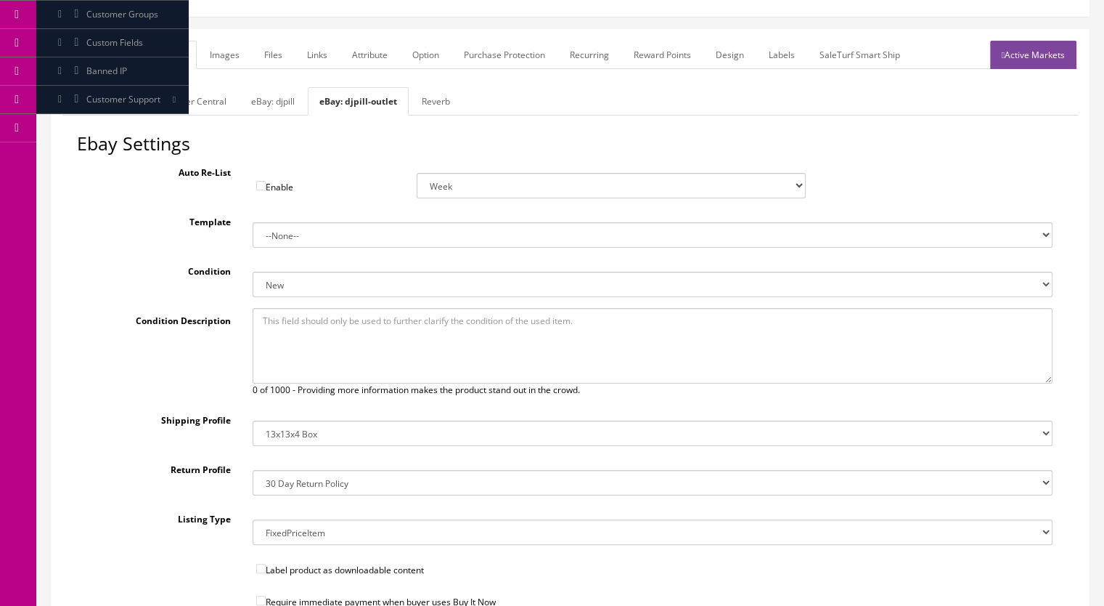  What do you see at coordinates (317, 54) in the screenshot?
I see `a: Links` at bounding box center [317, 54].